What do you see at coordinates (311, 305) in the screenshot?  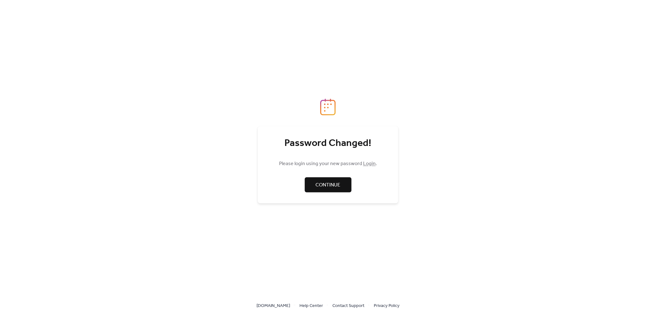 I see `a: Help Center` at bounding box center [311, 305].